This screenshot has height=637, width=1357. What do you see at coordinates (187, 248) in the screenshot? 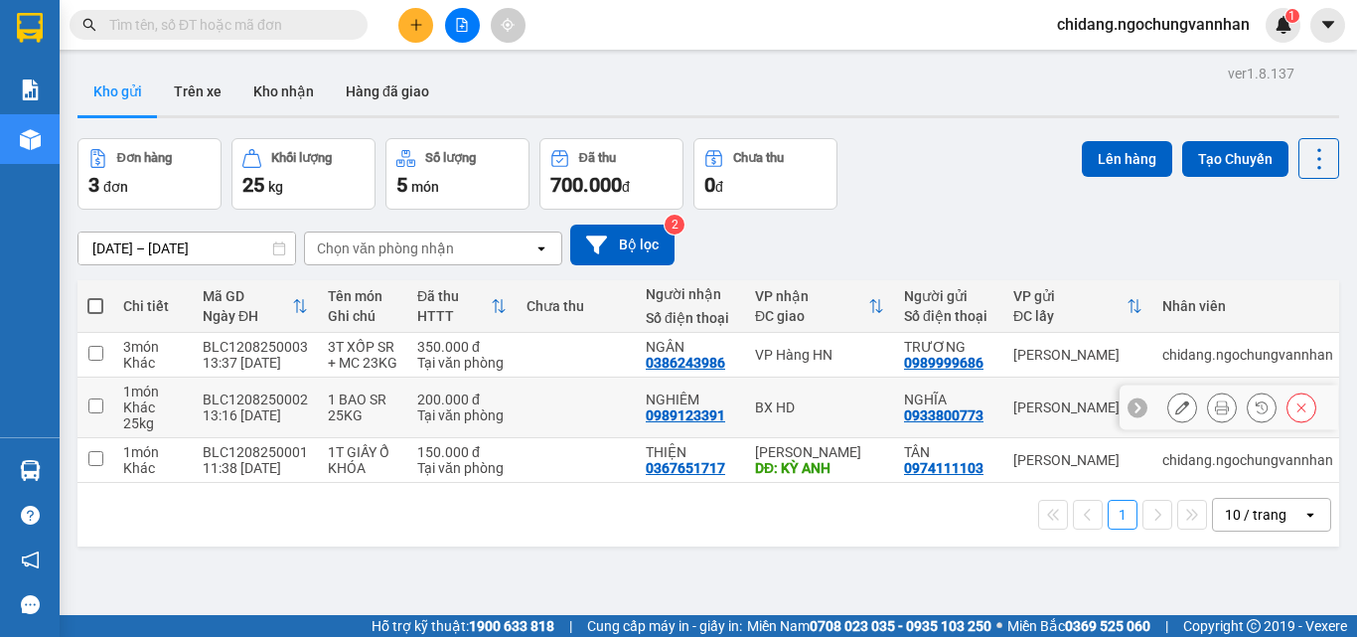
I see `input: Select a date range.` at bounding box center [187, 248].